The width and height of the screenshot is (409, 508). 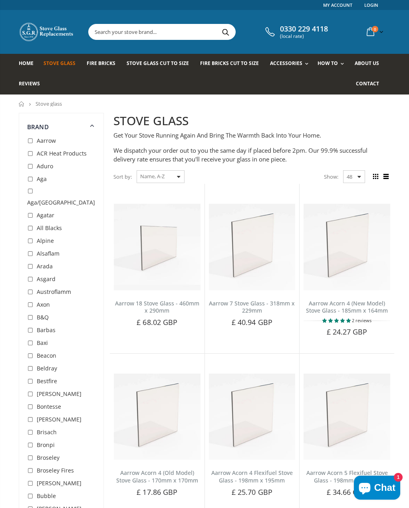 I want to click on span: B&Q, so click(x=43, y=317).